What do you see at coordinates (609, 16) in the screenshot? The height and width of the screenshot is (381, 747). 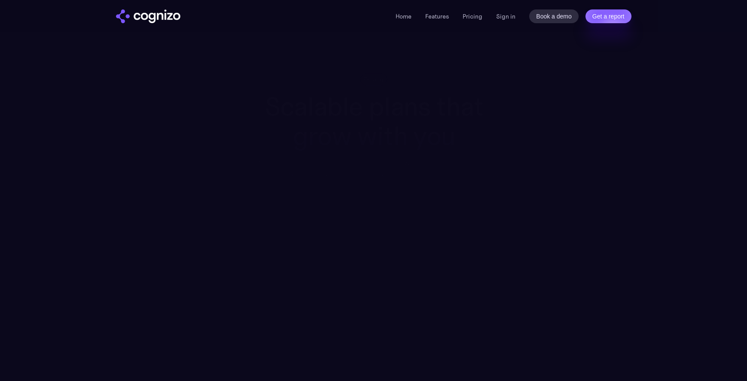 I see `a: Get a report` at bounding box center [609, 16].